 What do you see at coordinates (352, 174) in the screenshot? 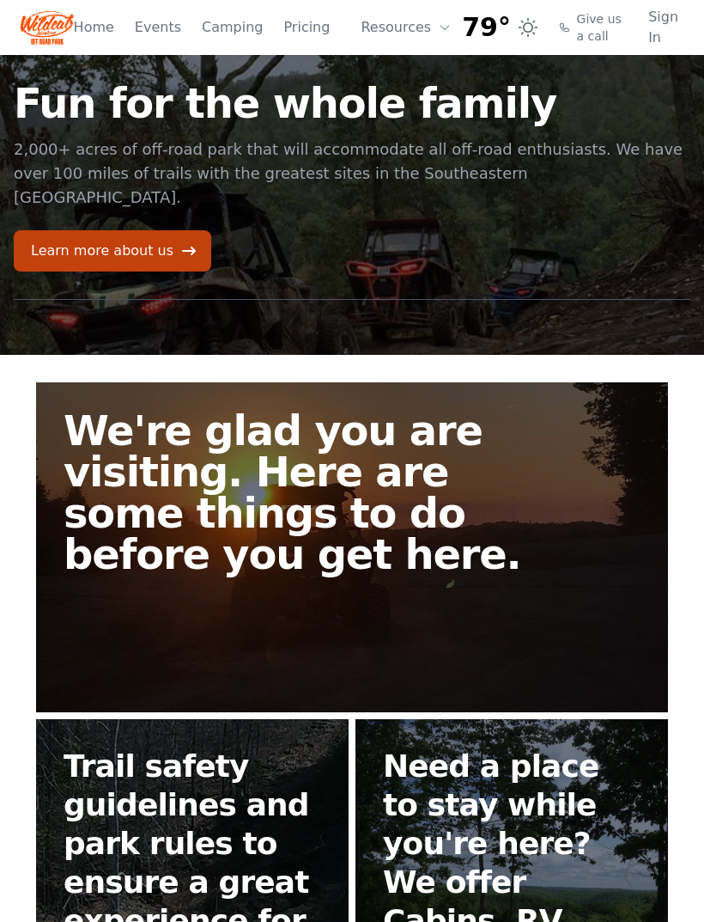
I see `p: 2,000+ acres of off-road park that will accommodate all off-road enthusiasts. We have over 100 mi...` at bounding box center [352, 174].